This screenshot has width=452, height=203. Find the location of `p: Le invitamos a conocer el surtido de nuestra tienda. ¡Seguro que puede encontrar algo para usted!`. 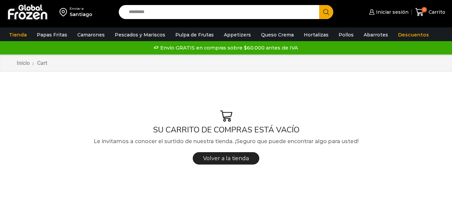

p: Le invitamos a conocer el surtido de nuestra tienda. ¡Seguro que puede encontrar algo para usted! is located at coordinates (226, 141).